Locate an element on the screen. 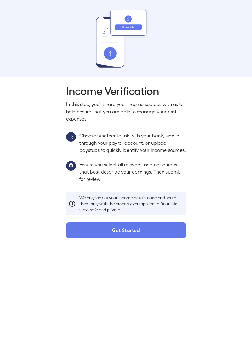 This screenshot has height=343, width=252. button: Get Started is located at coordinates (126, 231).